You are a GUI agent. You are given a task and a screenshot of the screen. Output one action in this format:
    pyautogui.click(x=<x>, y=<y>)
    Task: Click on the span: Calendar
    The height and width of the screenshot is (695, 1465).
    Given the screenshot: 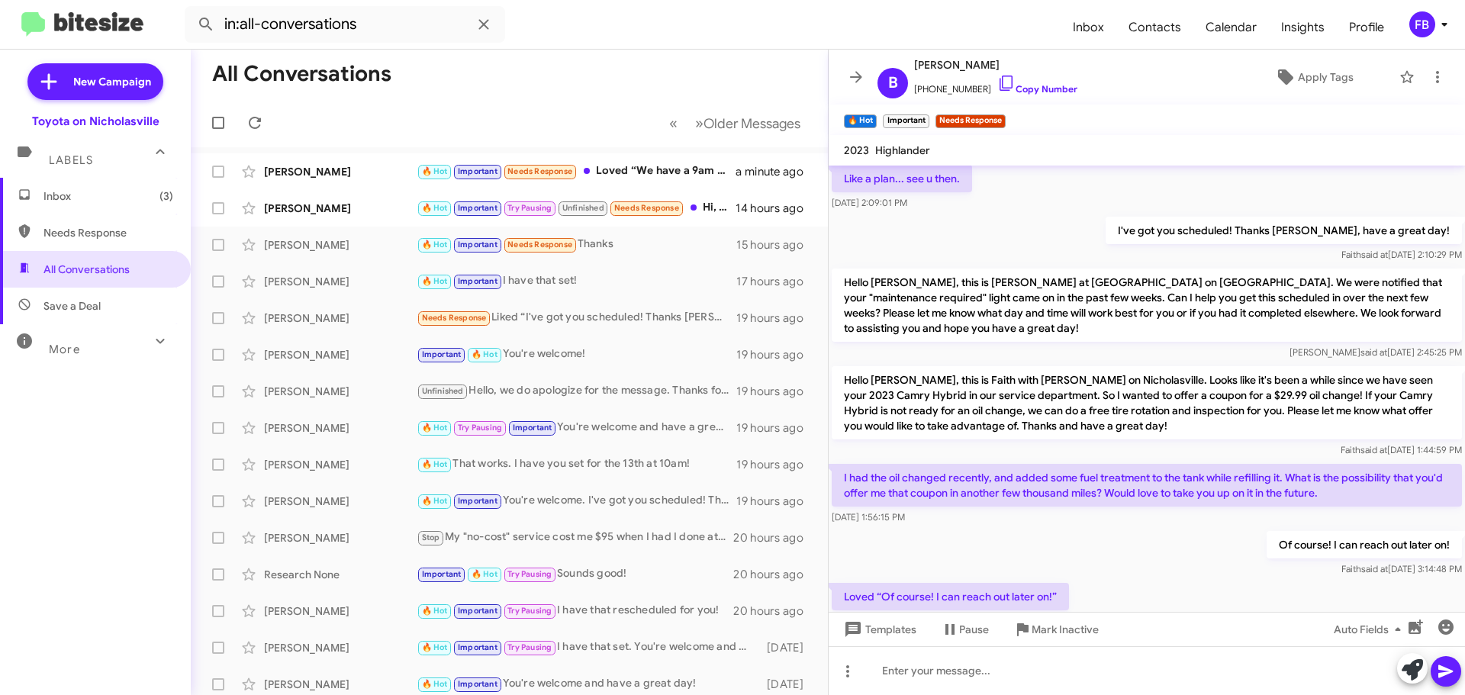 What is the action you would take?
    pyautogui.click(x=1230, y=27)
    